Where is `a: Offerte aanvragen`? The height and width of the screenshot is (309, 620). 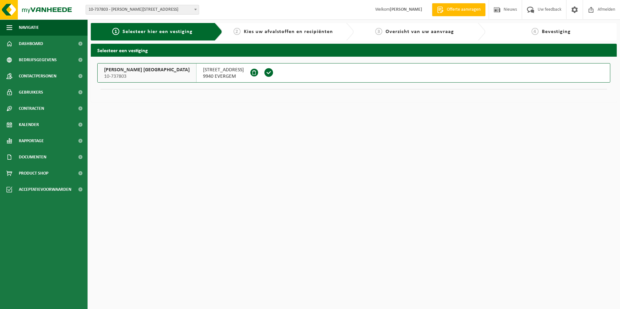
a: Offerte aanvragen is located at coordinates (458, 10).